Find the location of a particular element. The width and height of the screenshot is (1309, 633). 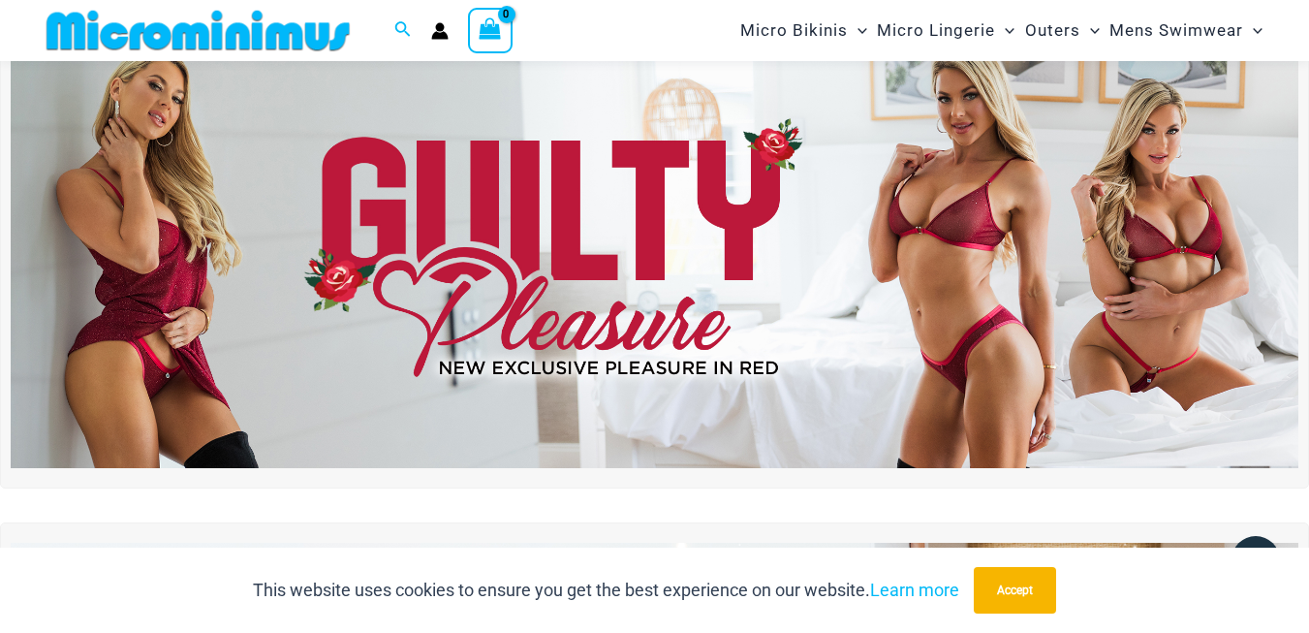

span: Micro Lingerie is located at coordinates (936, 30).